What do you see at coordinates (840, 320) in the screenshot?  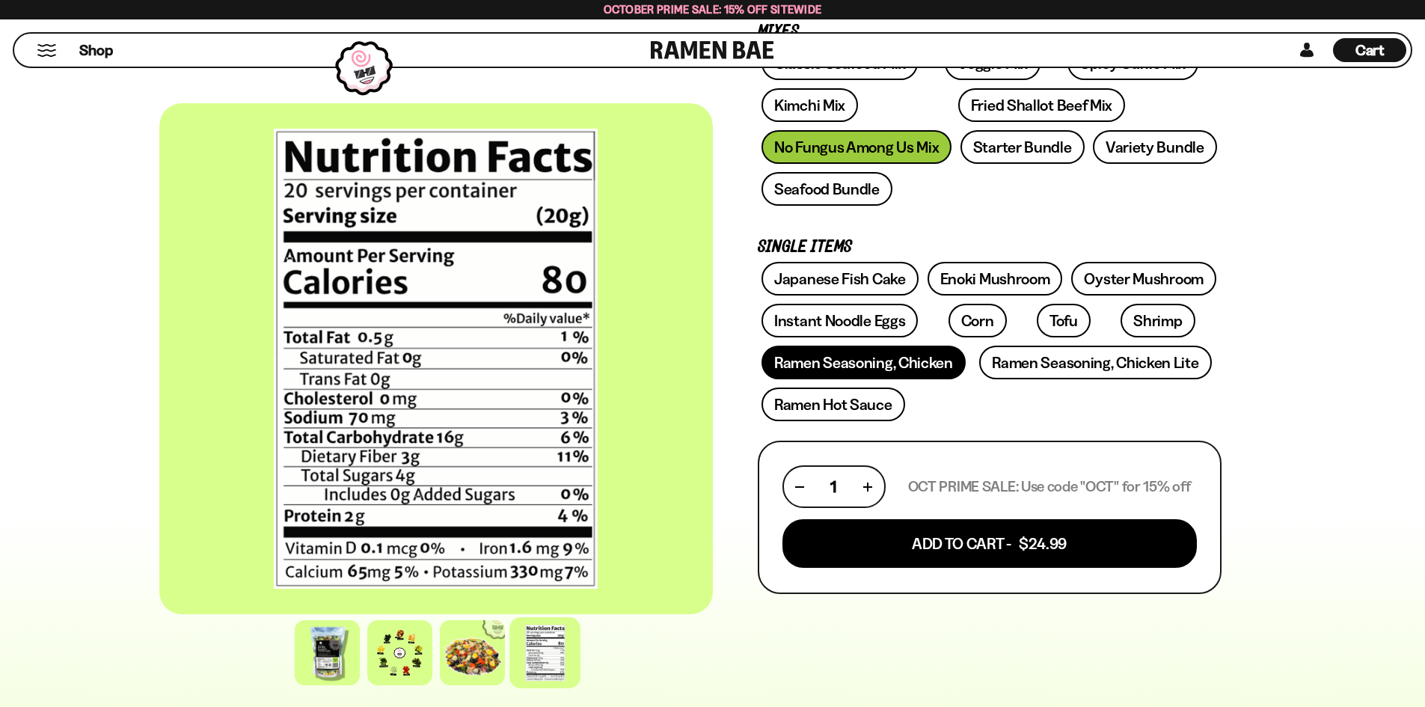 I see `a: Instant Noodle Eggs` at bounding box center [840, 320].